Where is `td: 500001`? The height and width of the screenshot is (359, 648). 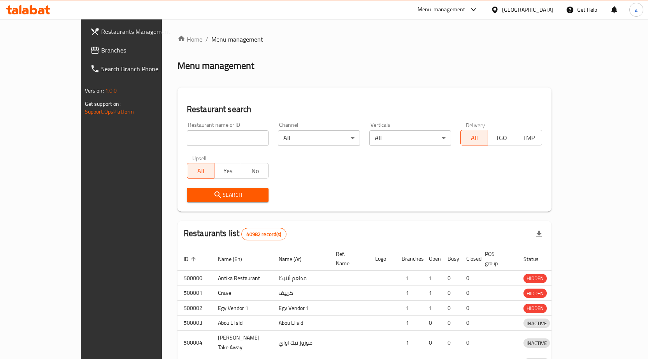
td: 500001 is located at coordinates (195, 293).